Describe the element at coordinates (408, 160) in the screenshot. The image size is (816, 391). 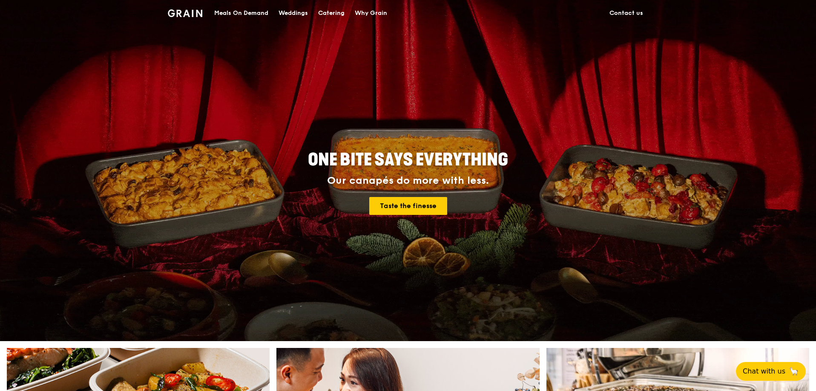
I see `span: ONE BITE SAYS EVERYTHING` at that location.